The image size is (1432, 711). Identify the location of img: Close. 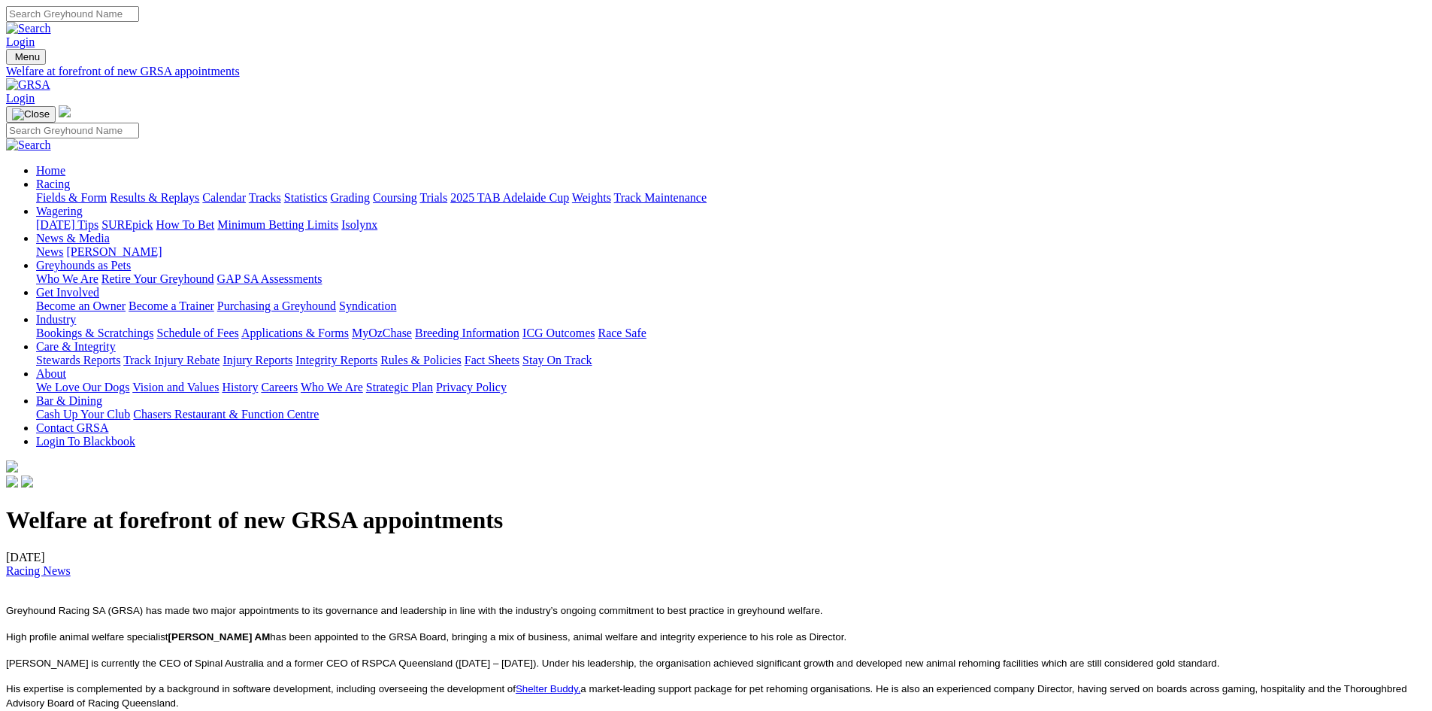
(31, 114).